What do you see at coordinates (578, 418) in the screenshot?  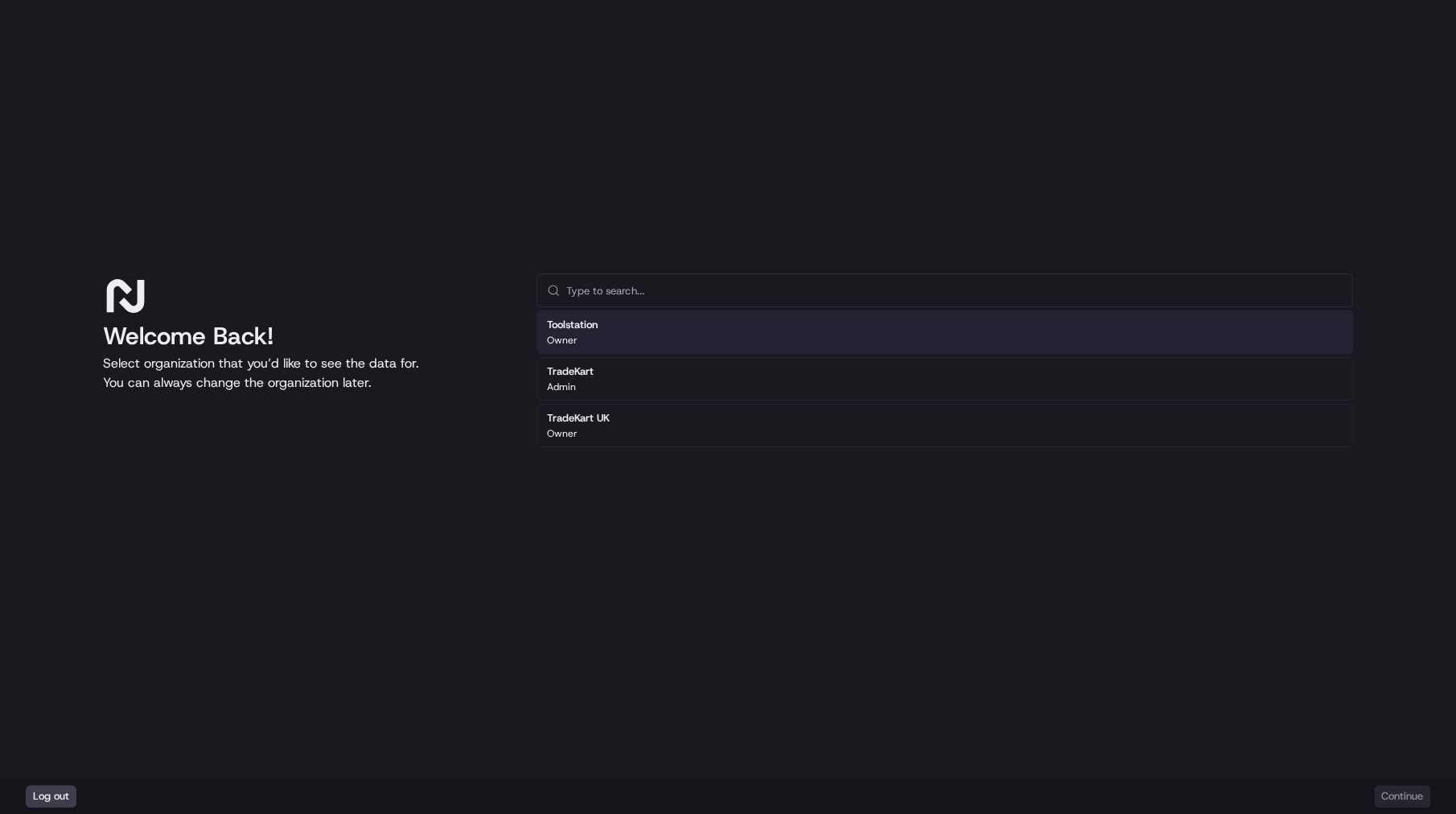 I see `h2: TradeKart UK` at bounding box center [578, 418].